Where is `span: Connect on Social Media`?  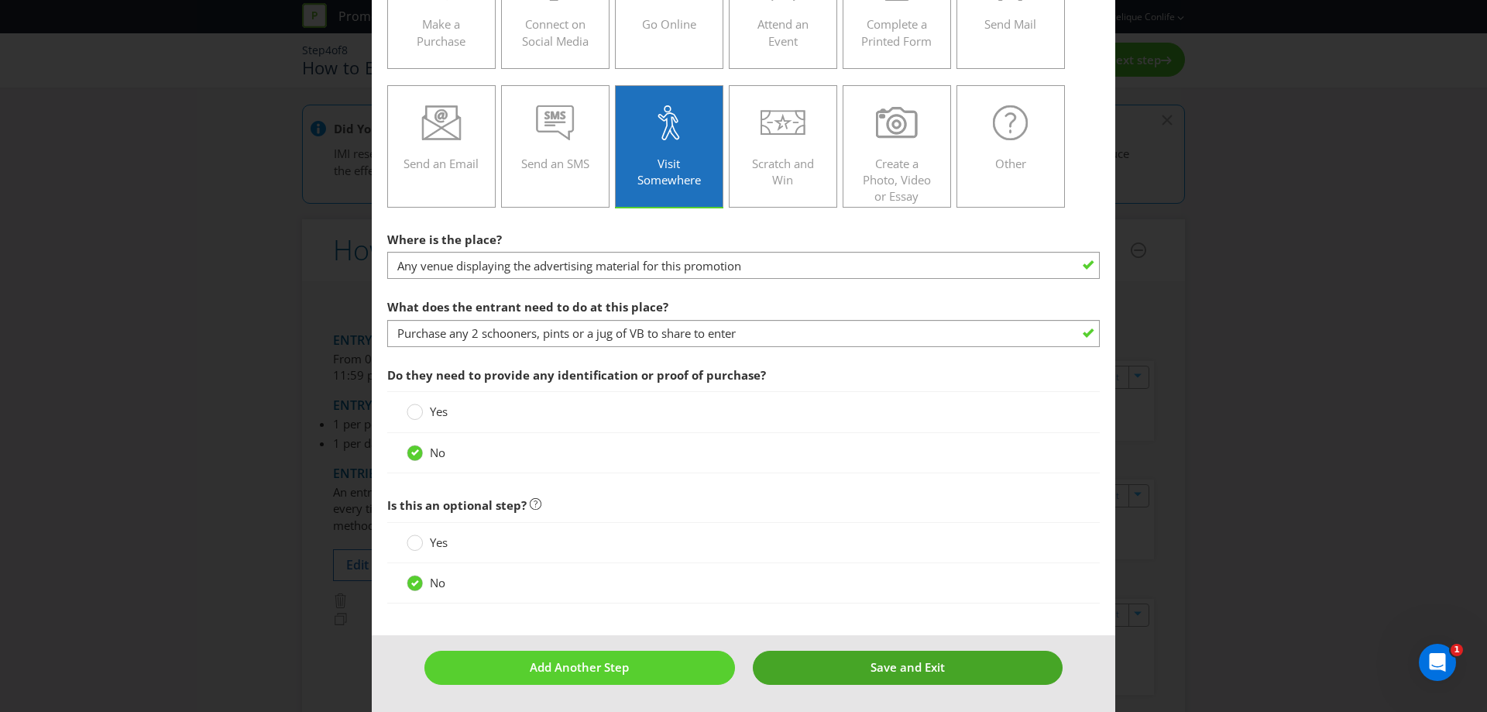
span: Connect on Social Media is located at coordinates (555, 32).